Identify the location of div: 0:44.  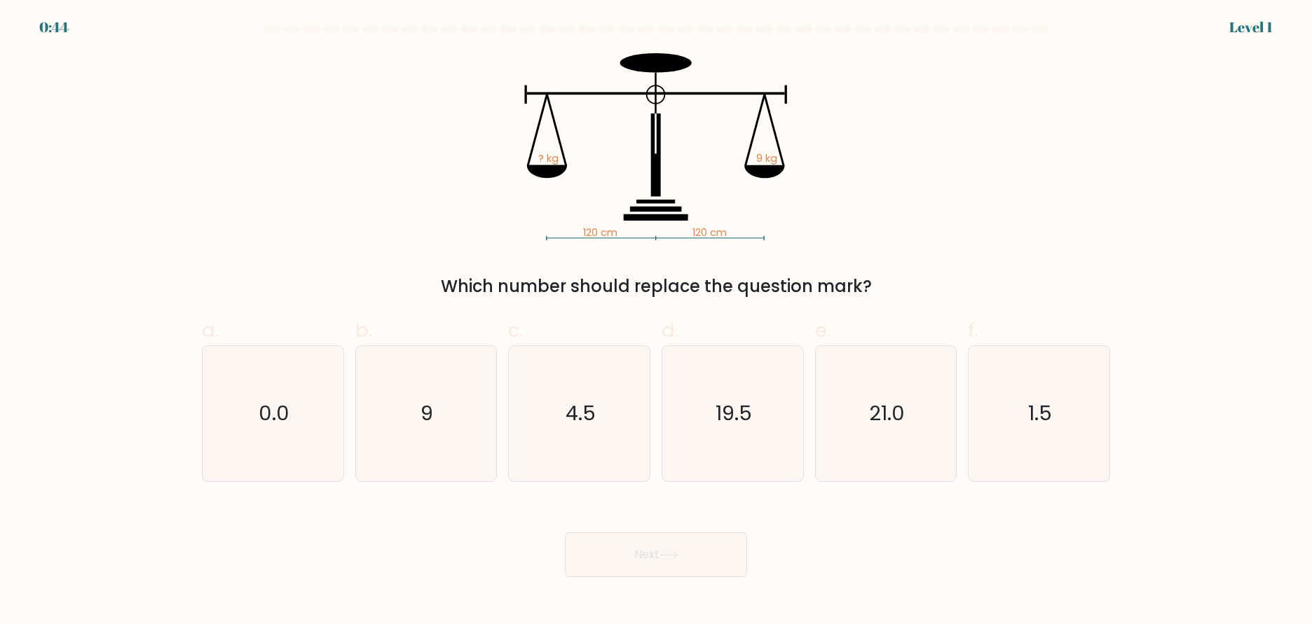
(54, 27).